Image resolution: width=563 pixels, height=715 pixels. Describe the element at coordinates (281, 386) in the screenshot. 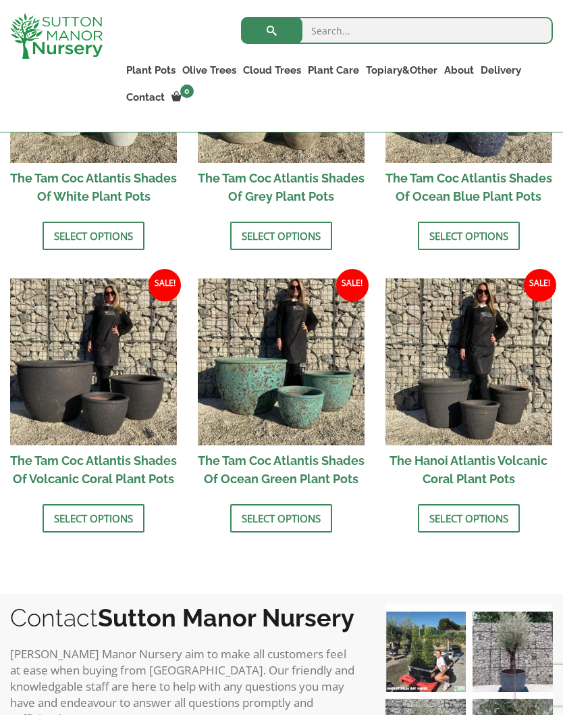

I see `a: Sale! The Tam Coc Atlantis Shades Of Ocean Green Plant Pots` at that location.